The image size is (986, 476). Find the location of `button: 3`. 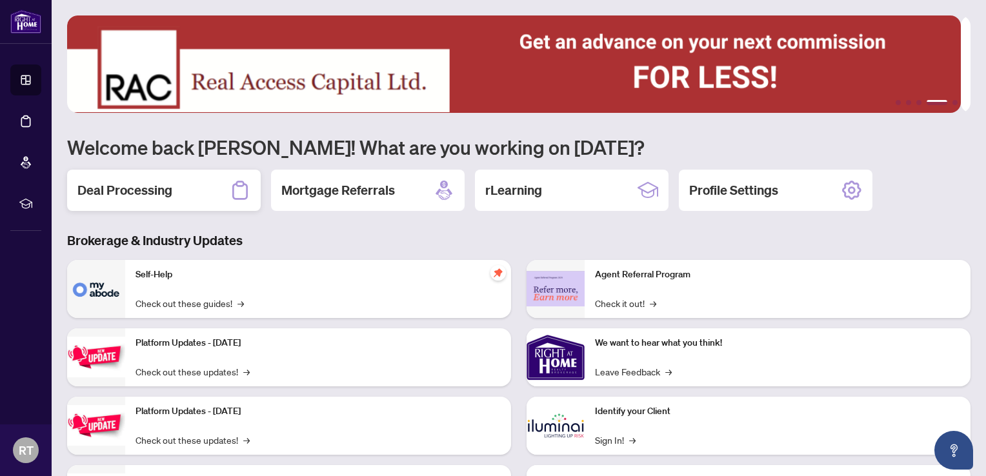

button: 3 is located at coordinates (919, 103).